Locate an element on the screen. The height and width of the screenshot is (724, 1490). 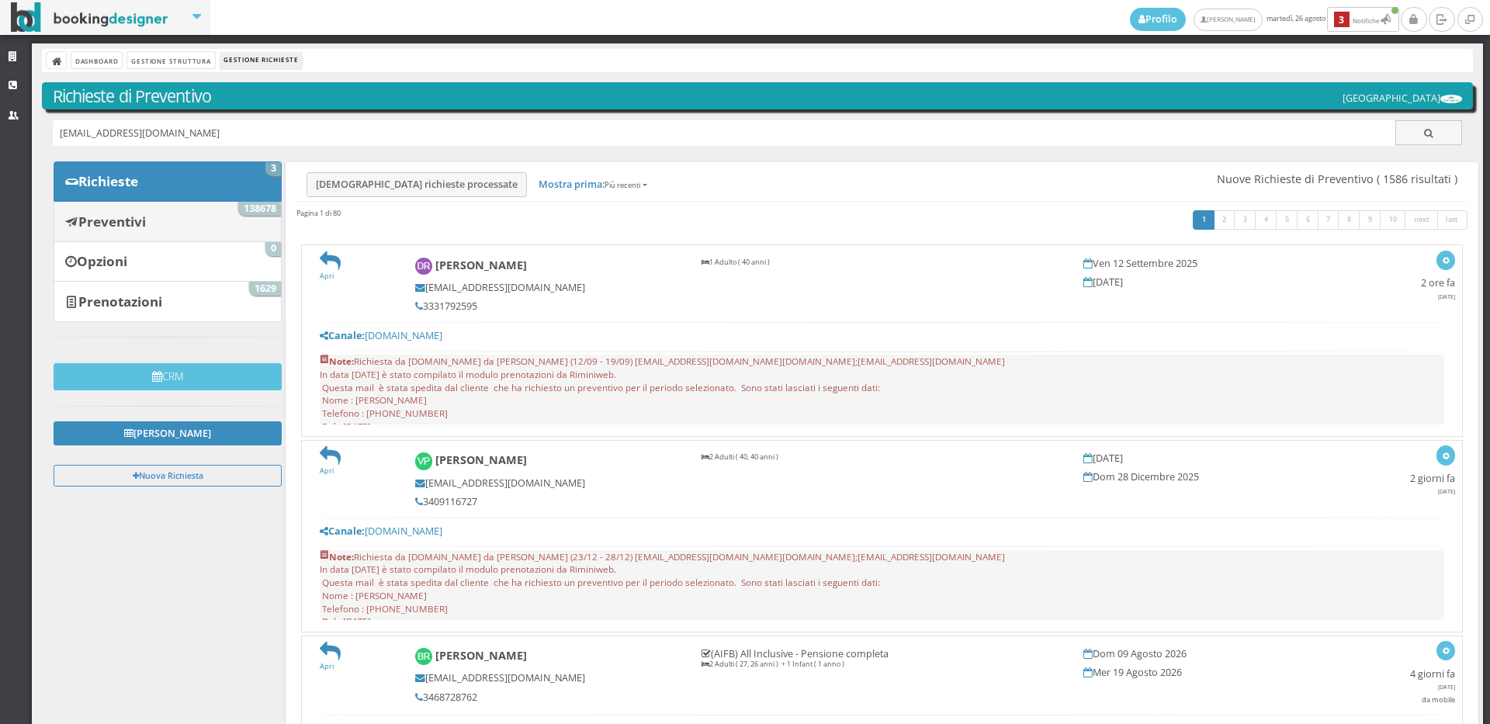
a: Preventivi 138678 is located at coordinates (168, 221).